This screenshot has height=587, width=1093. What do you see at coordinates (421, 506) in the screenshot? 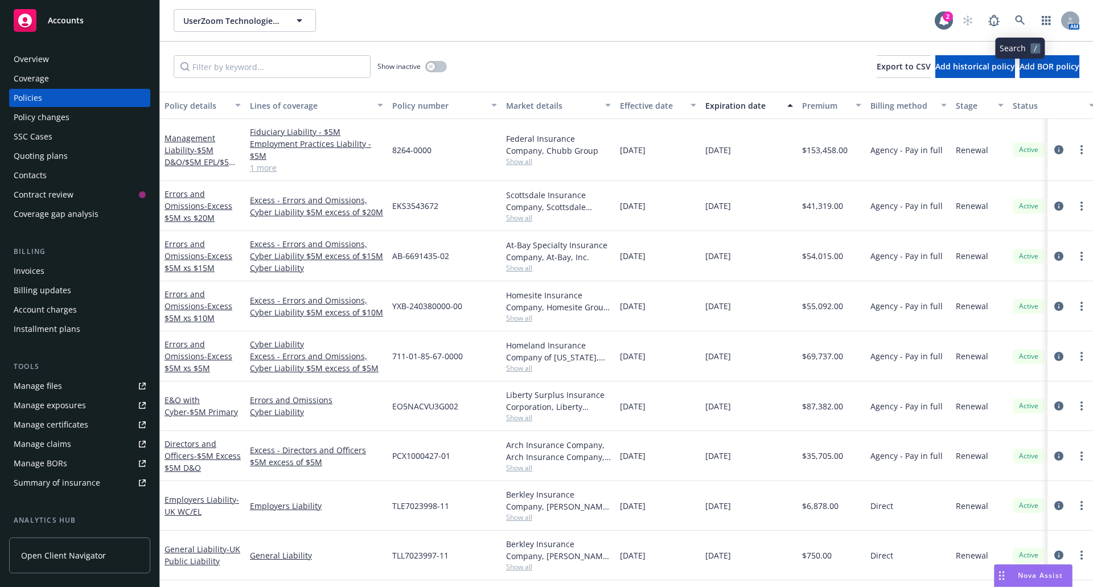
I see `span: TLE7023998-11` at bounding box center [421, 506].